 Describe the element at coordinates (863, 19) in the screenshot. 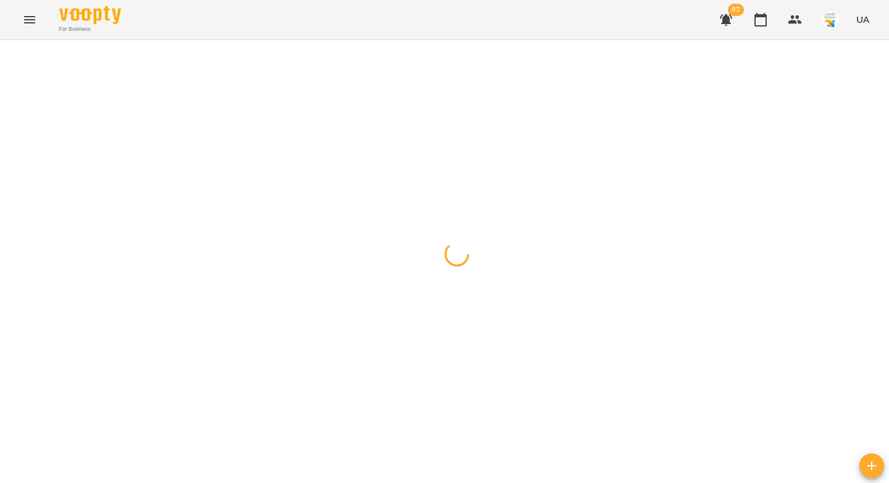

I see `span: UA` at that location.